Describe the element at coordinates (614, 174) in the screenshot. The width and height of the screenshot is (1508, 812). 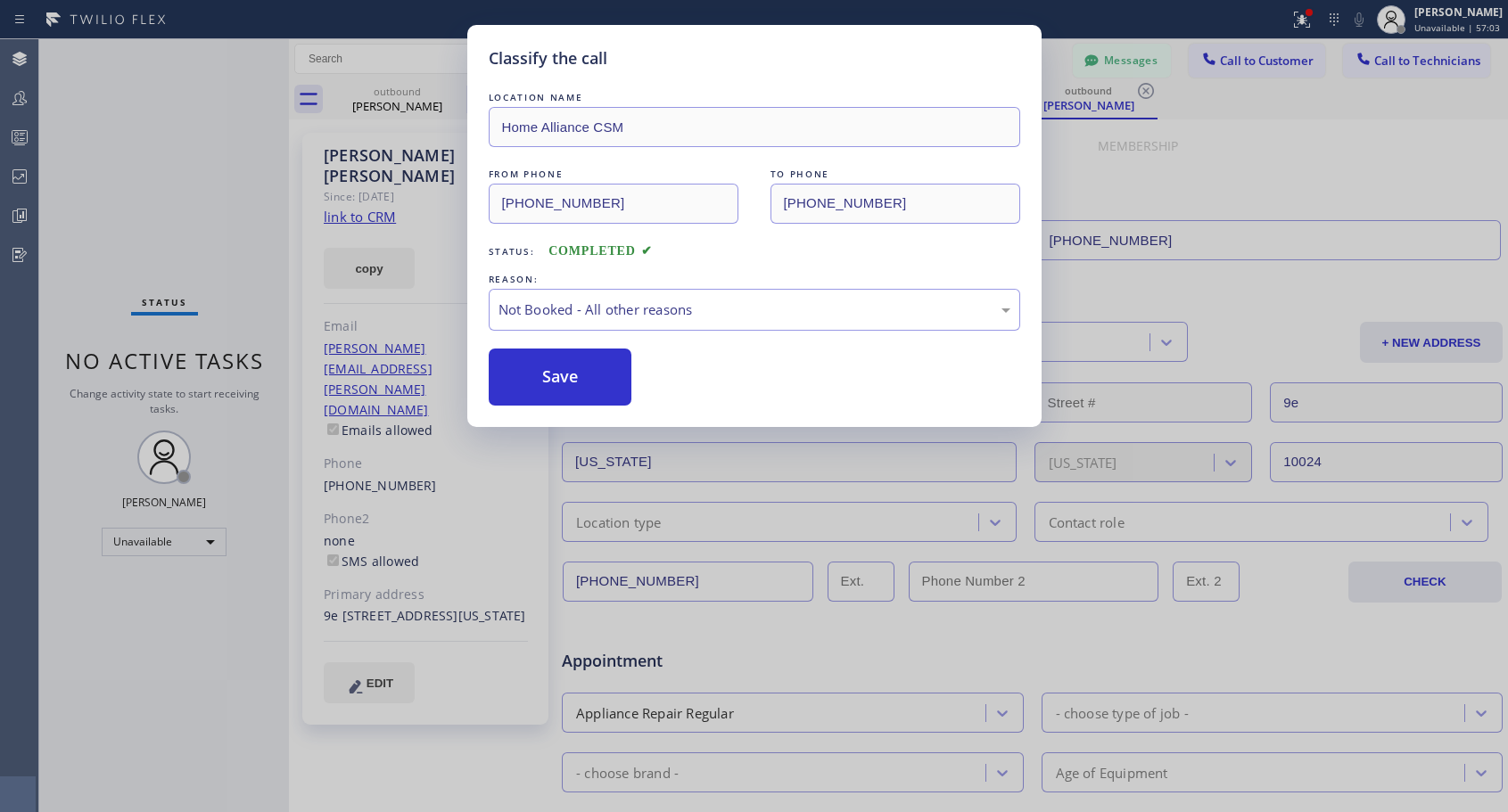
I see `div: FROM PHONE` at that location.